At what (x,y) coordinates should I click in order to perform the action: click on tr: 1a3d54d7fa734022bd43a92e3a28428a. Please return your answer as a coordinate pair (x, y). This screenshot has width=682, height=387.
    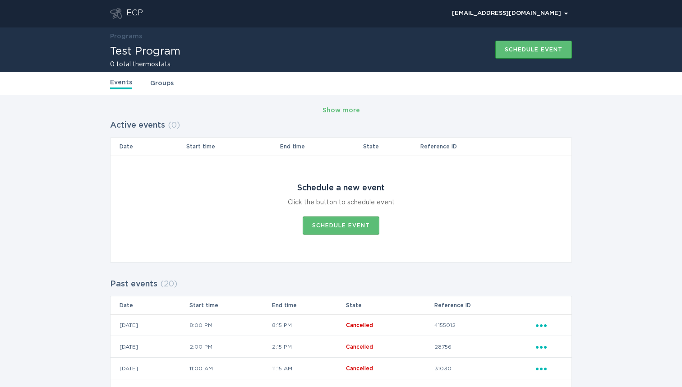
    Looking at the image, I should click on (341, 368).